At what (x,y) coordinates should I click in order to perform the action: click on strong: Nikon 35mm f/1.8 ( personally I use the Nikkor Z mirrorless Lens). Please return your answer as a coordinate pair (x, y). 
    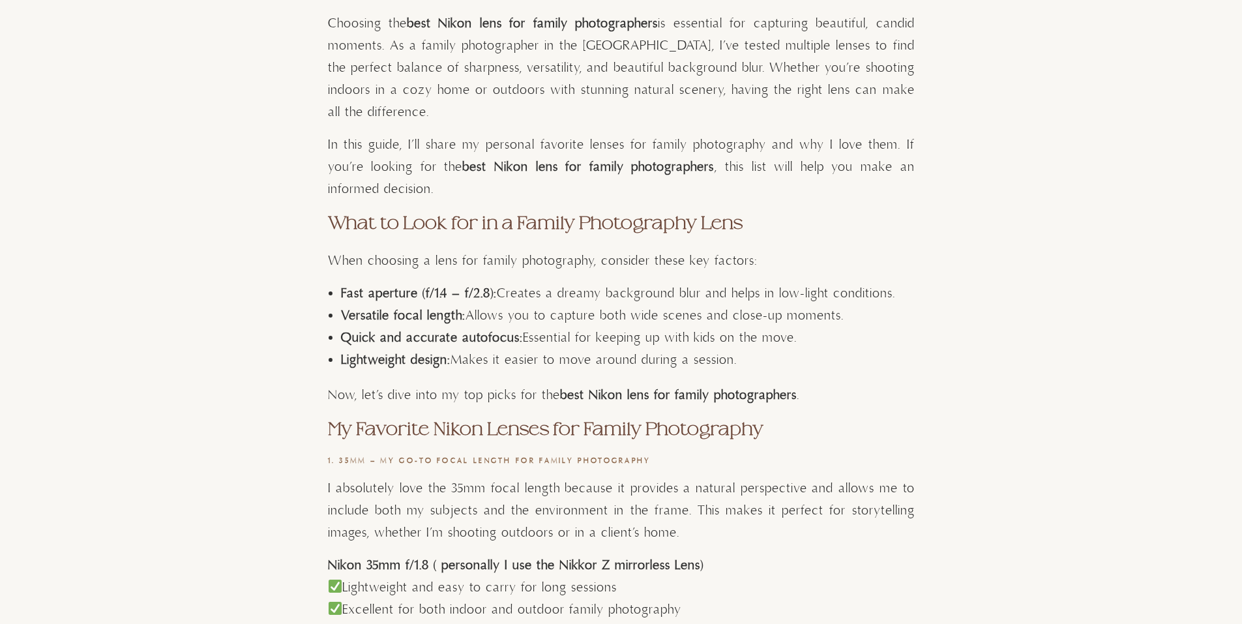
    Looking at the image, I should click on (516, 565).